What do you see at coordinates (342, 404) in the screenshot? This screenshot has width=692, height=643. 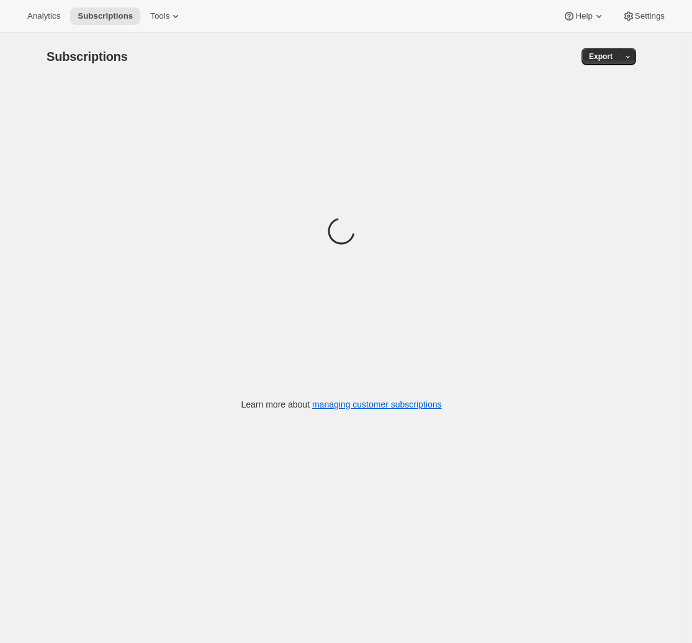 I see `p: Learn more about` at bounding box center [342, 404].